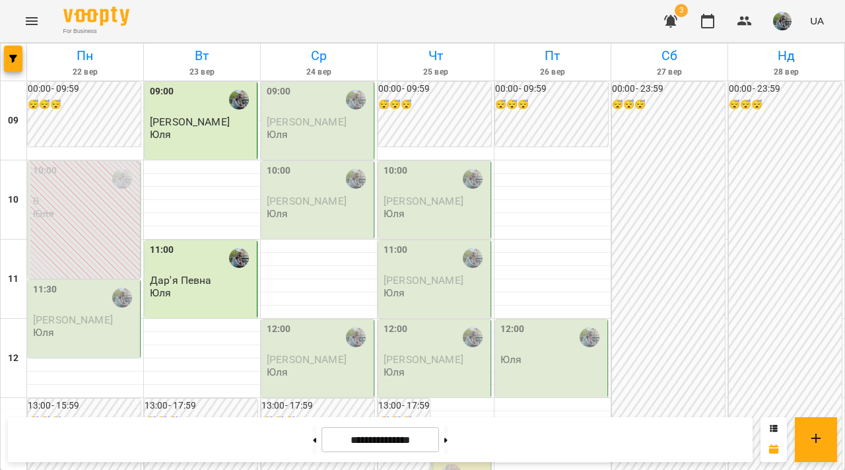 This screenshot has width=845, height=470. Describe the element at coordinates (786, 55) in the screenshot. I see `h6: Нд` at that location.